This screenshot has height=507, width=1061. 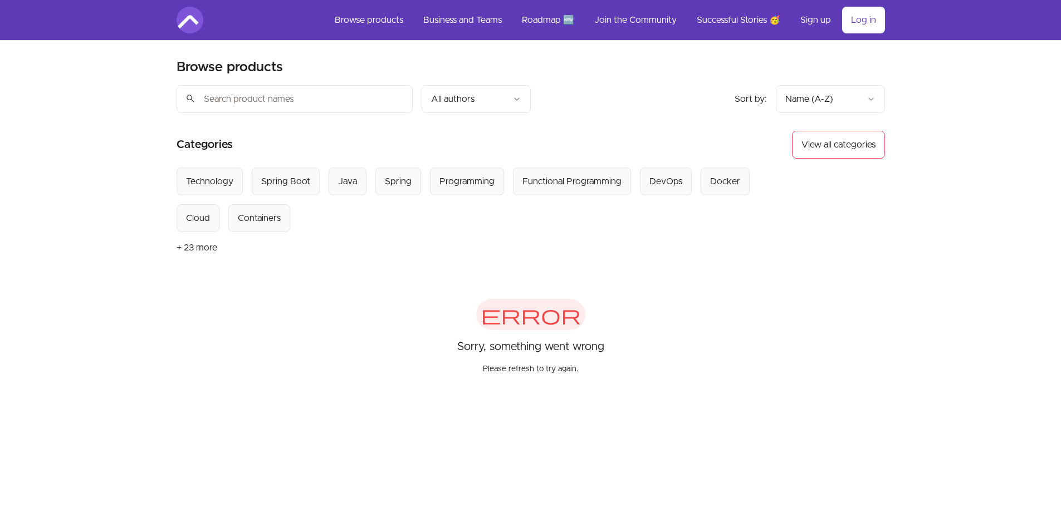 What do you see at coordinates (530, 365) in the screenshot?
I see `p: Please refresh to try again.` at bounding box center [530, 365].